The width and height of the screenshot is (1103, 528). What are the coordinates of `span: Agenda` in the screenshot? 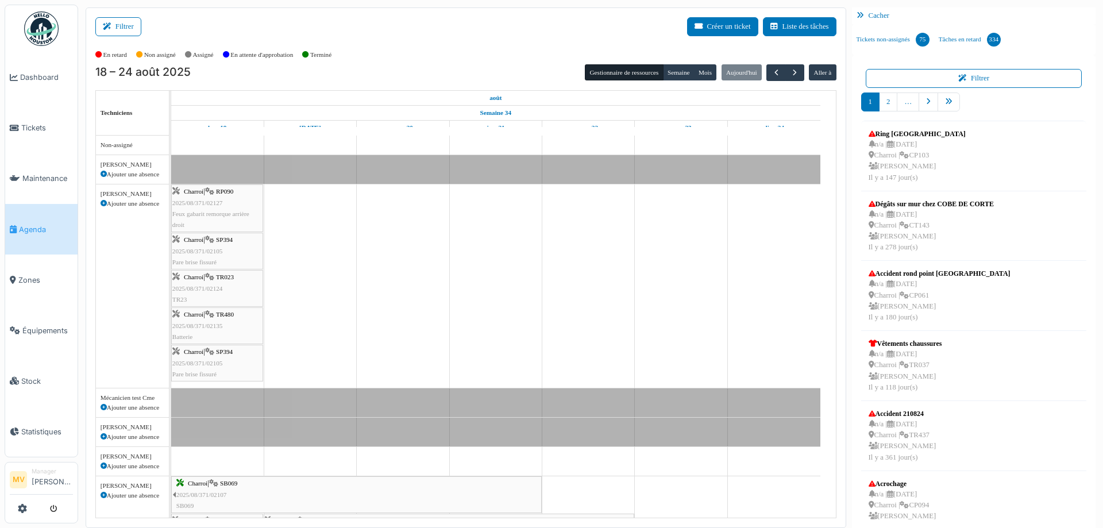 It's located at (46, 229).